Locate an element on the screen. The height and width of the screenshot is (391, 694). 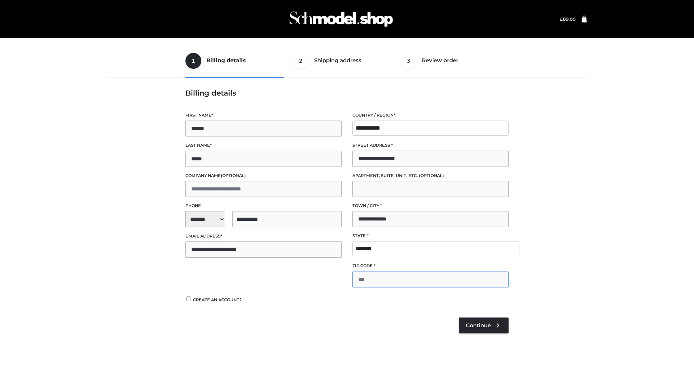
input: Create an account? is located at coordinates (189, 298).